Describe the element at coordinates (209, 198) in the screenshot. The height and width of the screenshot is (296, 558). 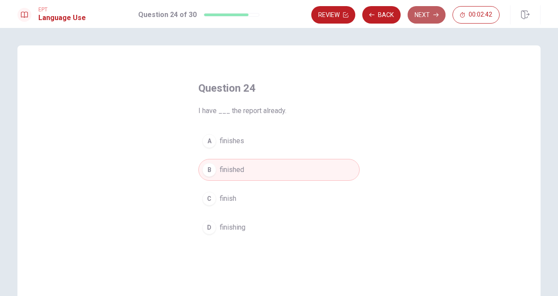
I see `div: C` at that location.